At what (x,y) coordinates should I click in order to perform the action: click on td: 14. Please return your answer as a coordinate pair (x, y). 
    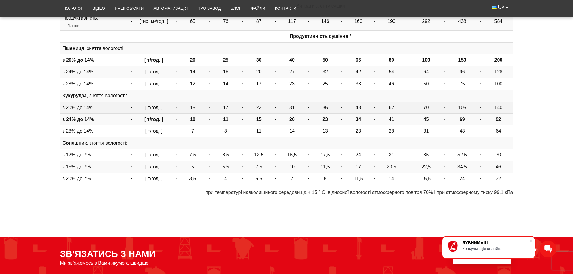
    Looking at the image, I should click on (226, 84).